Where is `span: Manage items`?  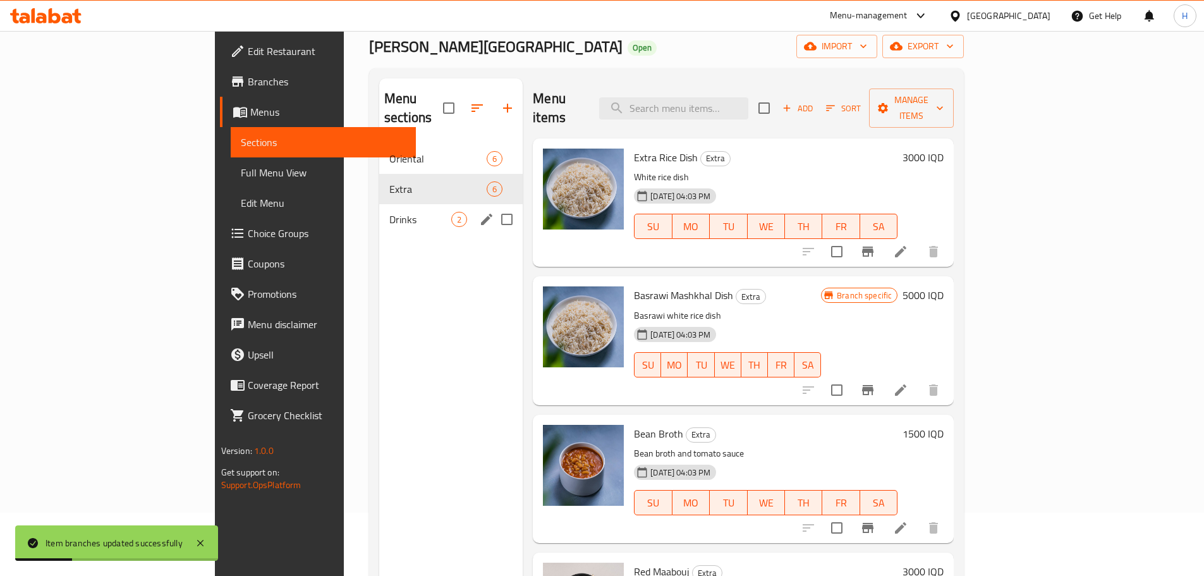 span: Manage items is located at coordinates (911, 108).